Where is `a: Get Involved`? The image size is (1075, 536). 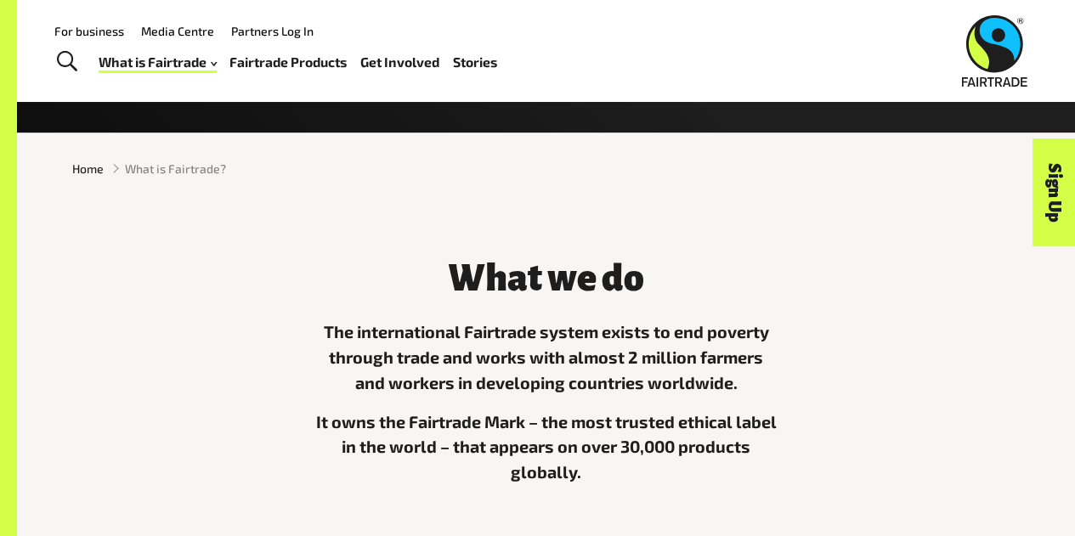 a: Get Involved is located at coordinates (399, 62).